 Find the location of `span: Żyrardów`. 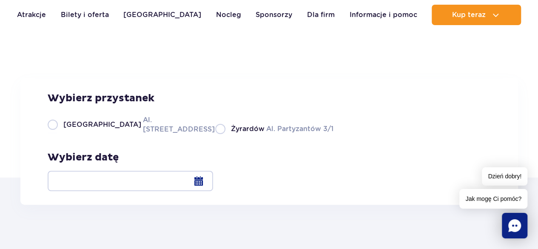

span: Żyrardów is located at coordinates (248, 129).